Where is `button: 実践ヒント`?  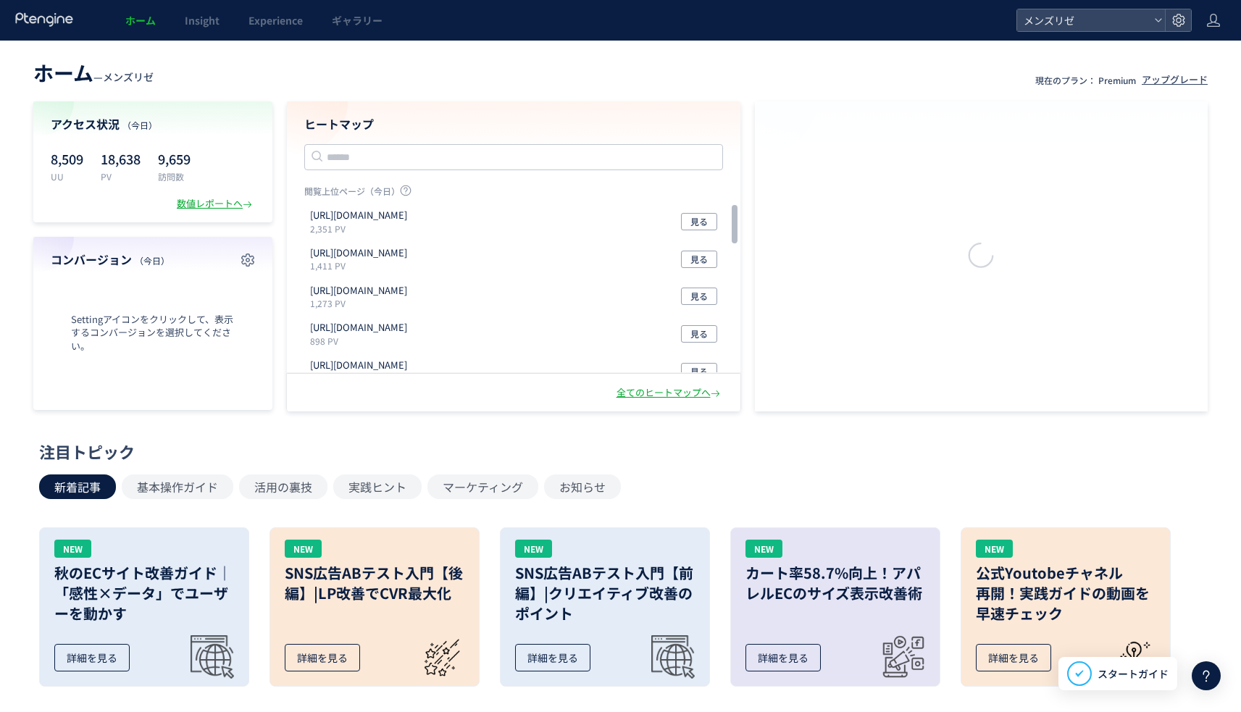
button: 実践ヒント is located at coordinates (377, 487).